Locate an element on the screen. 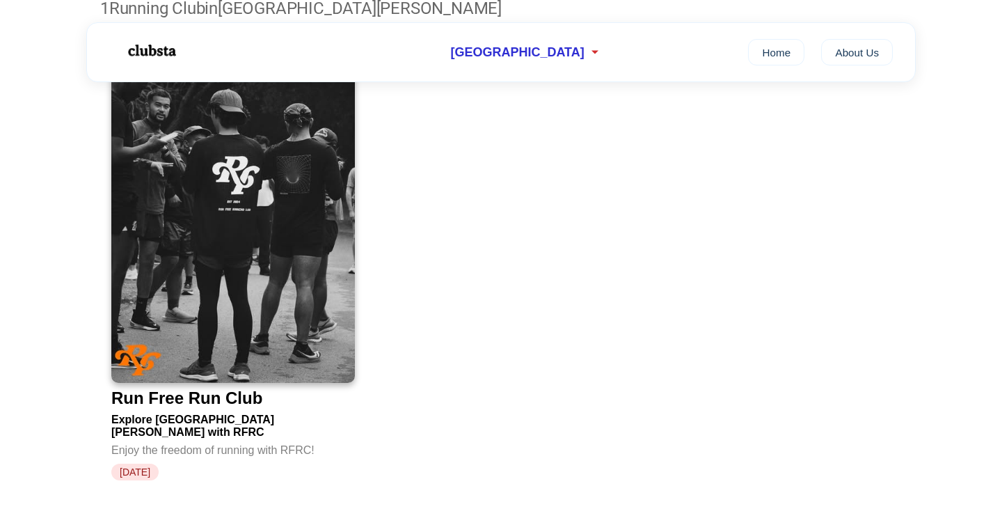 Image resolution: width=1002 pixels, height=525 pixels. div: Run Free Run Club is located at coordinates (187, 398).